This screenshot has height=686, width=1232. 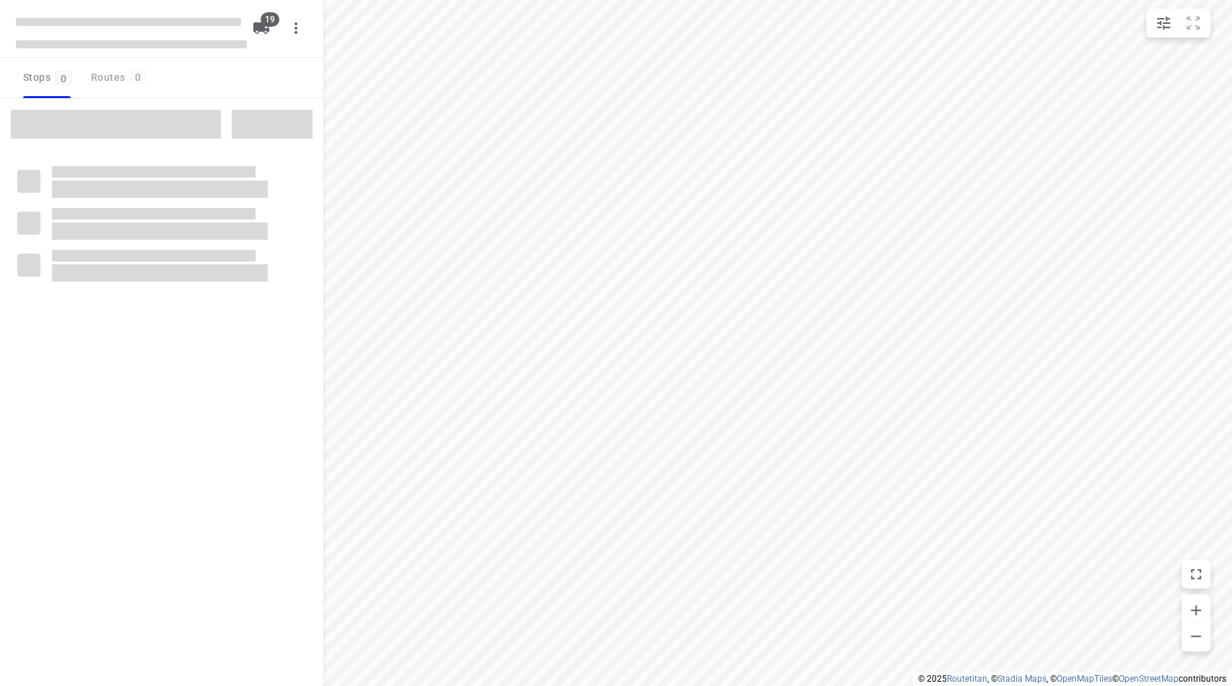 What do you see at coordinates (1148, 678) in the screenshot?
I see `a: OpenStreetMap` at bounding box center [1148, 678].